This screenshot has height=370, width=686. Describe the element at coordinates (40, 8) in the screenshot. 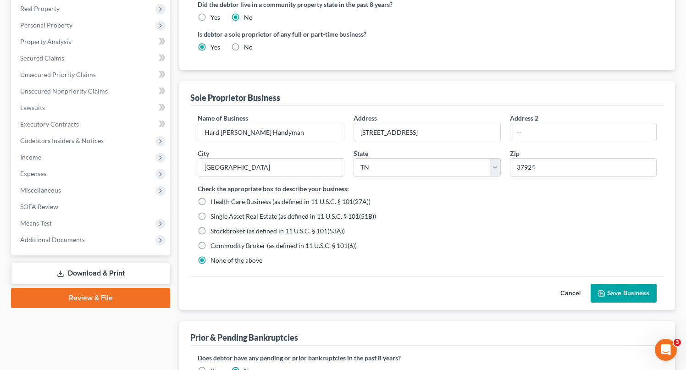

I see `span: Real Property` at that location.